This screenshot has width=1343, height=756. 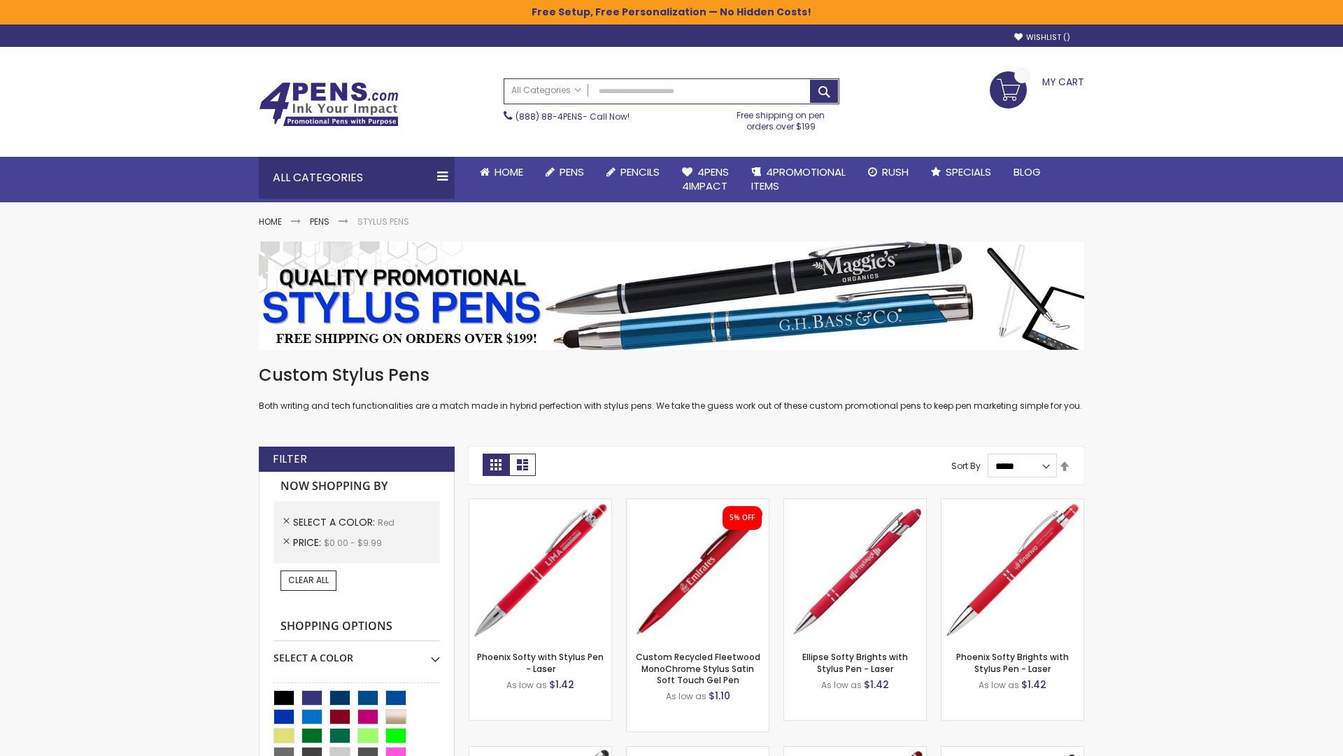 I want to click on a: Phoenix Softy Brights with Stylus Pen - Laser, so click(x=1012, y=662).